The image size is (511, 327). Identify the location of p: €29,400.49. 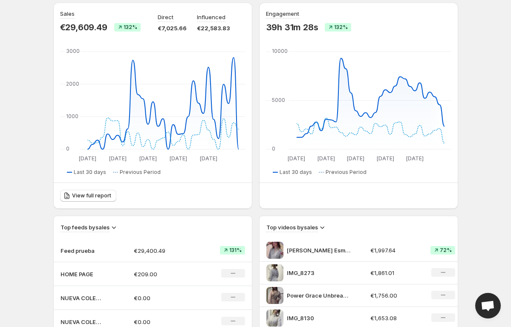
(164, 251).